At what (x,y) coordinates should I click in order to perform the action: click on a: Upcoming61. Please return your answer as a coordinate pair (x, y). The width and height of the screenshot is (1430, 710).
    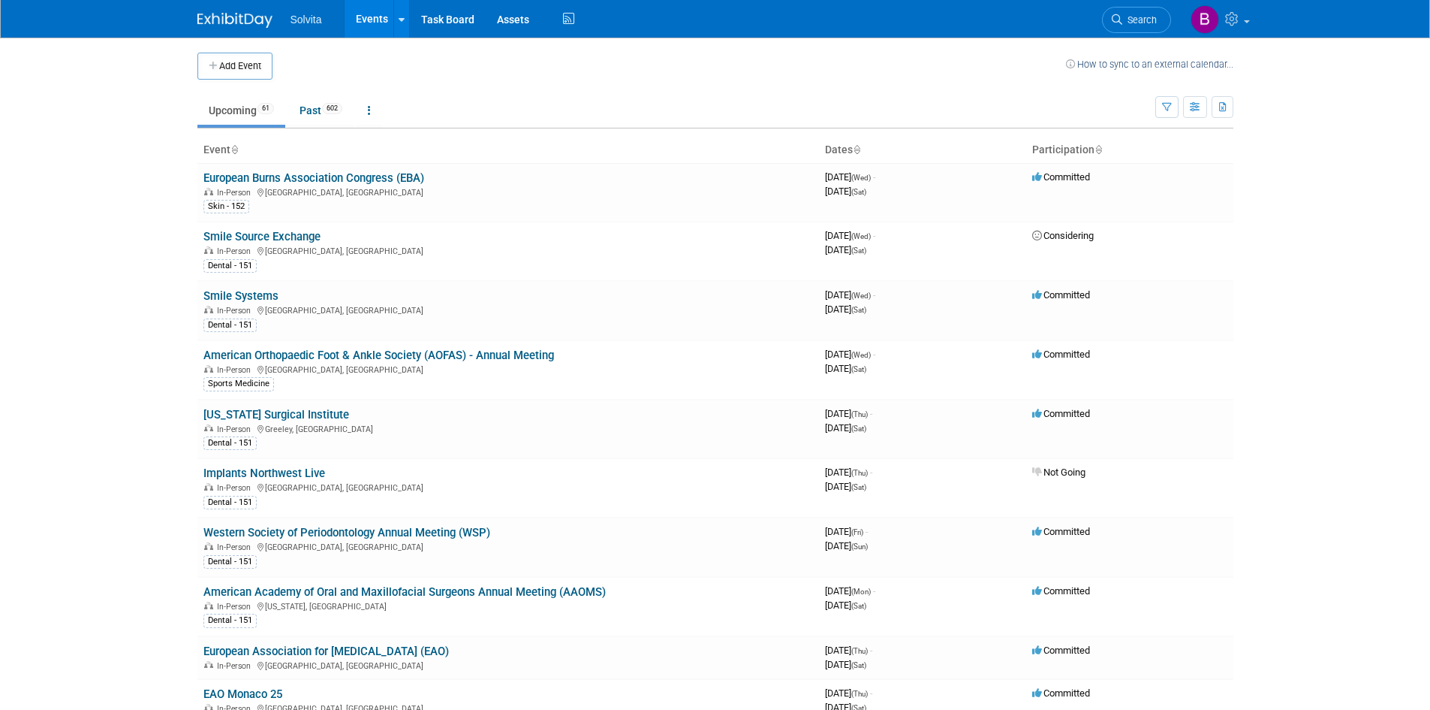
    Looking at the image, I should click on (241, 110).